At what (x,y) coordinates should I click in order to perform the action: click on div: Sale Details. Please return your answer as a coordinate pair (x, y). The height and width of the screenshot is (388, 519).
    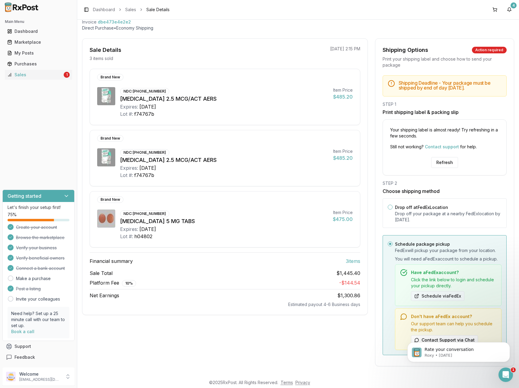
    Looking at the image, I should click on (105, 50).